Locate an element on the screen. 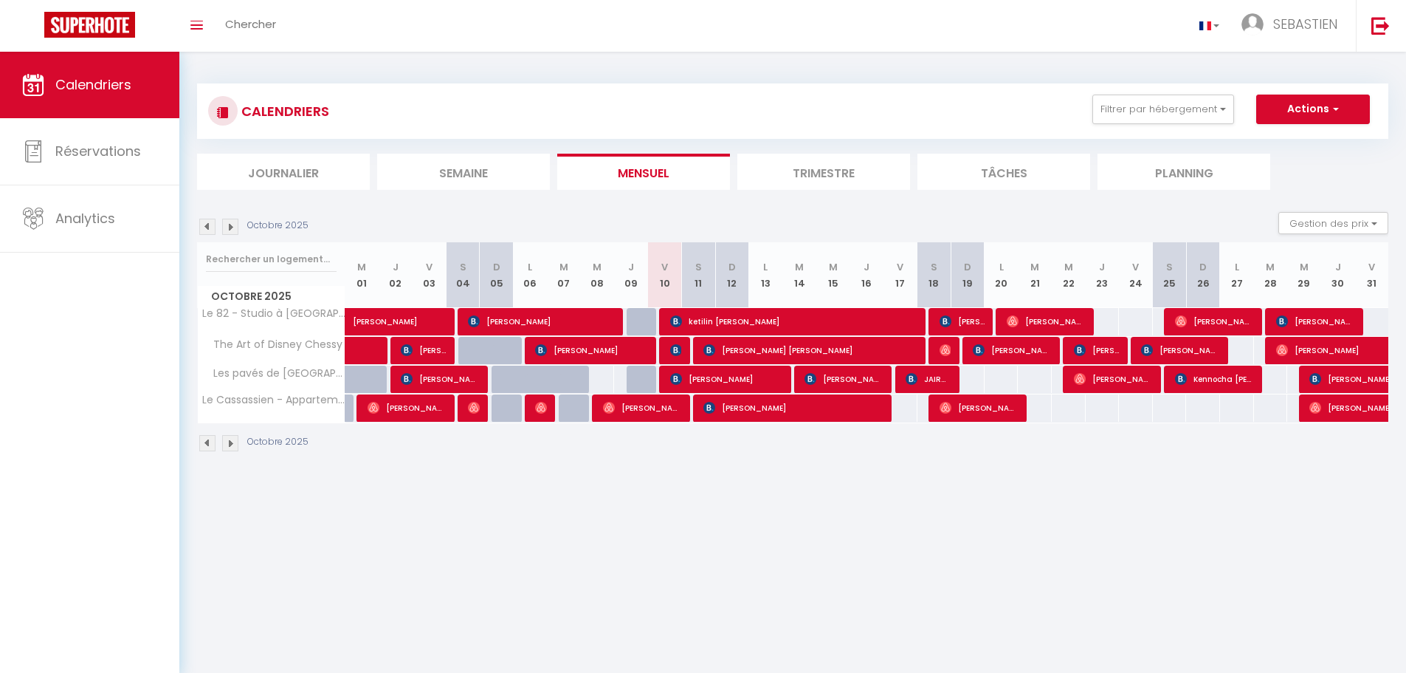 The height and width of the screenshot is (673, 1406). th: 14 is located at coordinates (800, 275).